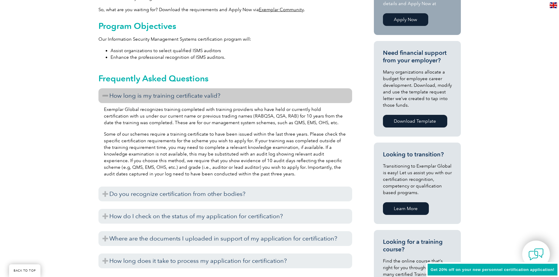 The image size is (559, 277). I want to click on img: en, so click(553, 5).